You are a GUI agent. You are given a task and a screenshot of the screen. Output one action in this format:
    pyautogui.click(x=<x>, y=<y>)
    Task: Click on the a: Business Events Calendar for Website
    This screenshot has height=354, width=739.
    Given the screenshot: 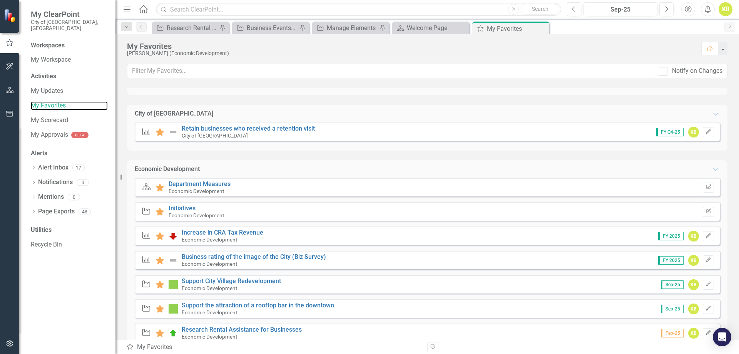 What is the action you would take?
    pyautogui.click(x=266, y=28)
    